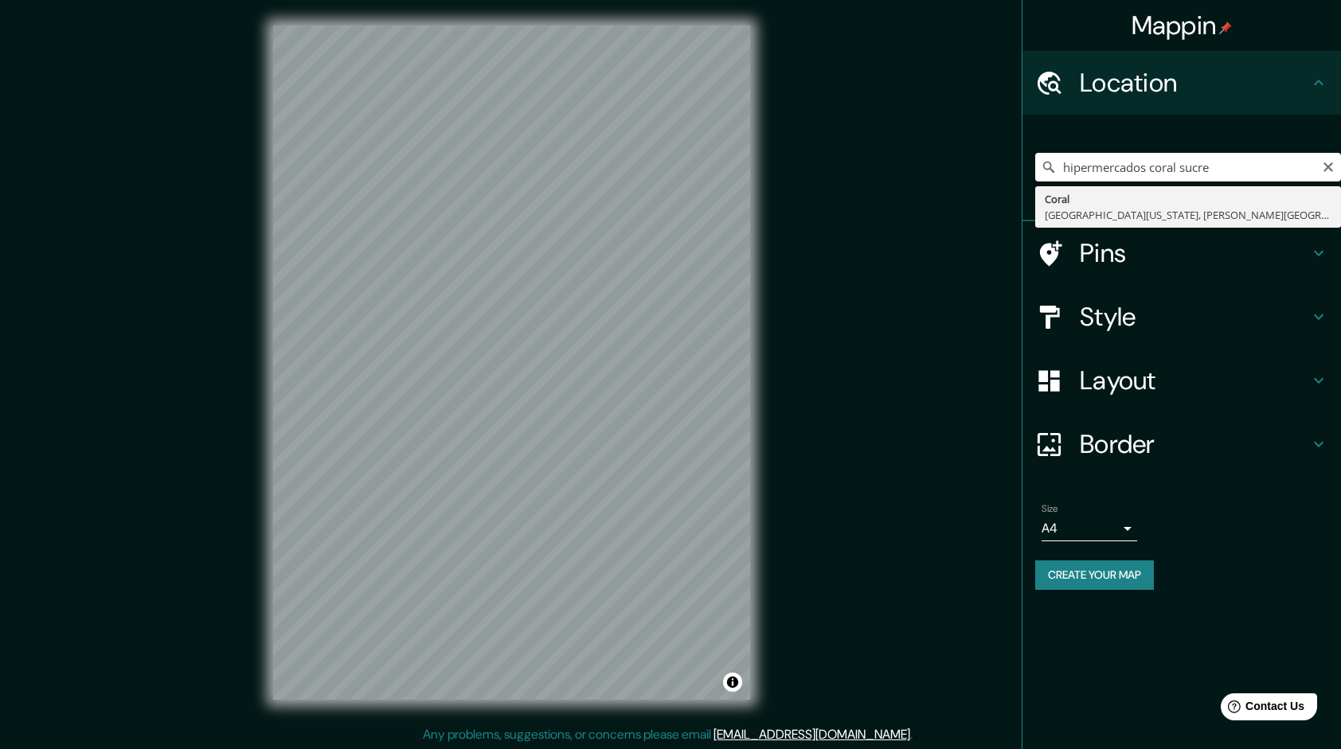 Image resolution: width=1341 pixels, height=749 pixels. Describe the element at coordinates (1225, 28) in the screenshot. I see `img: pin-icon.png` at that location.